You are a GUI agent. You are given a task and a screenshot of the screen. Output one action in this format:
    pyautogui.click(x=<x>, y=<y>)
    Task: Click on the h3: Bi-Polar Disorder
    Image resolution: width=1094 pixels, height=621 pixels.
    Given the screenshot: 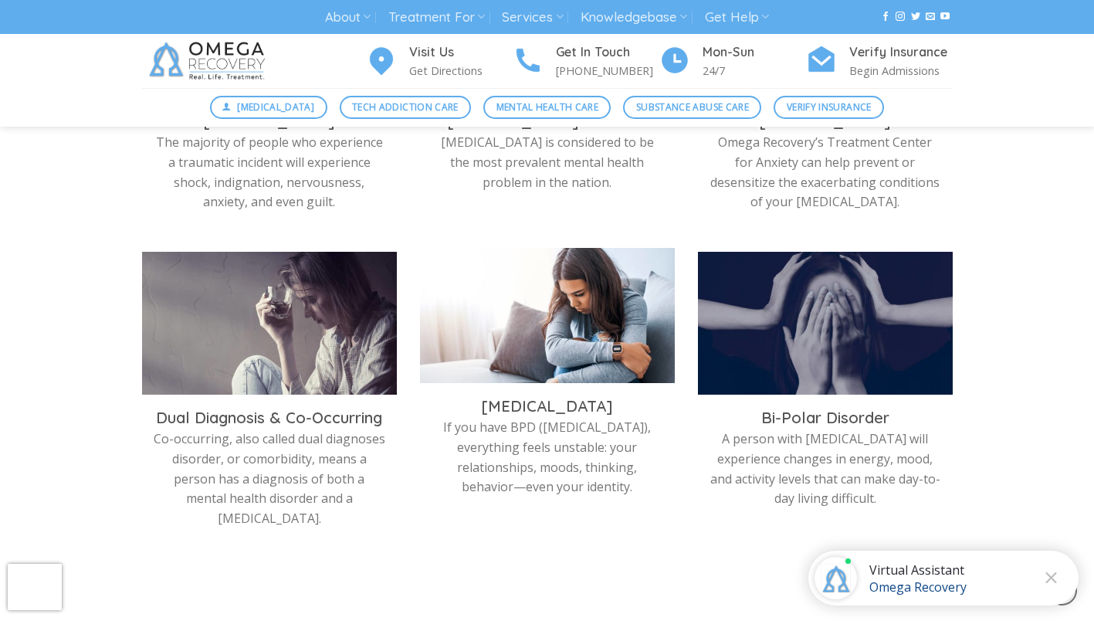 What is the action you would take?
    pyautogui.click(x=825, y=418)
    